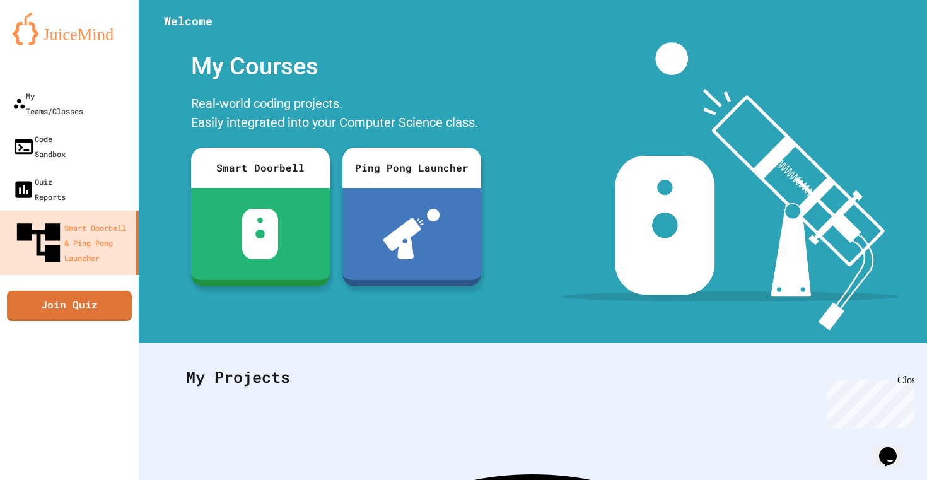 The height and width of the screenshot is (480, 927). Describe the element at coordinates (260, 234) in the screenshot. I see `img: sdb-white.svg` at that location.